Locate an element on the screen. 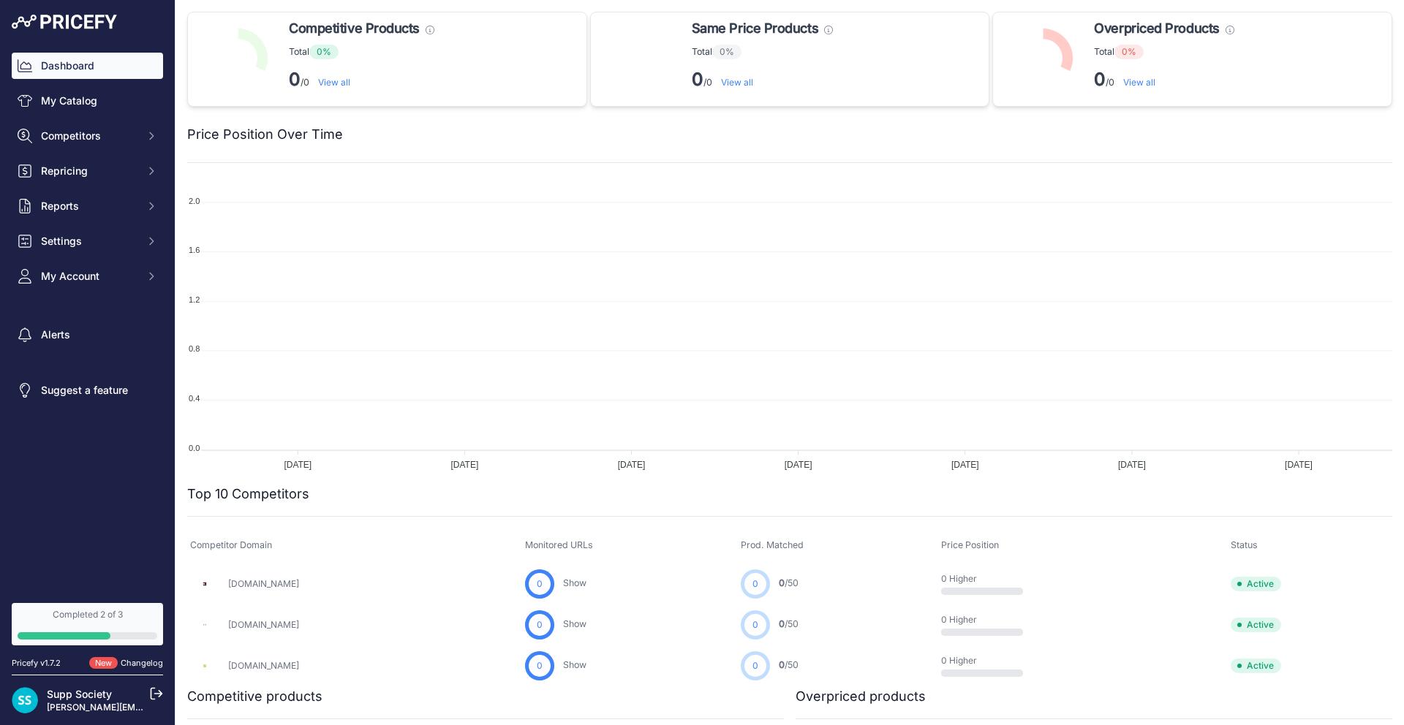 Image resolution: width=1404 pixels, height=725 pixels. tspan: 0.8 is located at coordinates (194, 349).